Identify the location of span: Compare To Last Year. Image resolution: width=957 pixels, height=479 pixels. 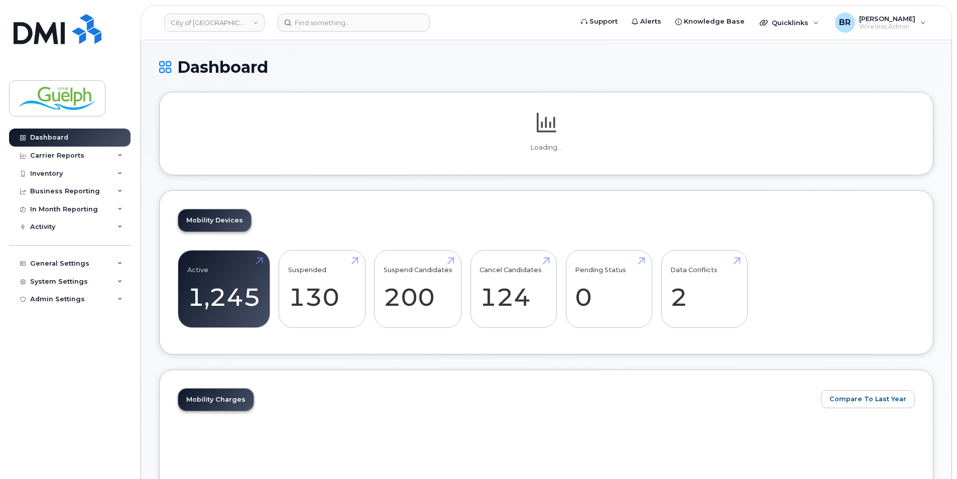
(868, 399).